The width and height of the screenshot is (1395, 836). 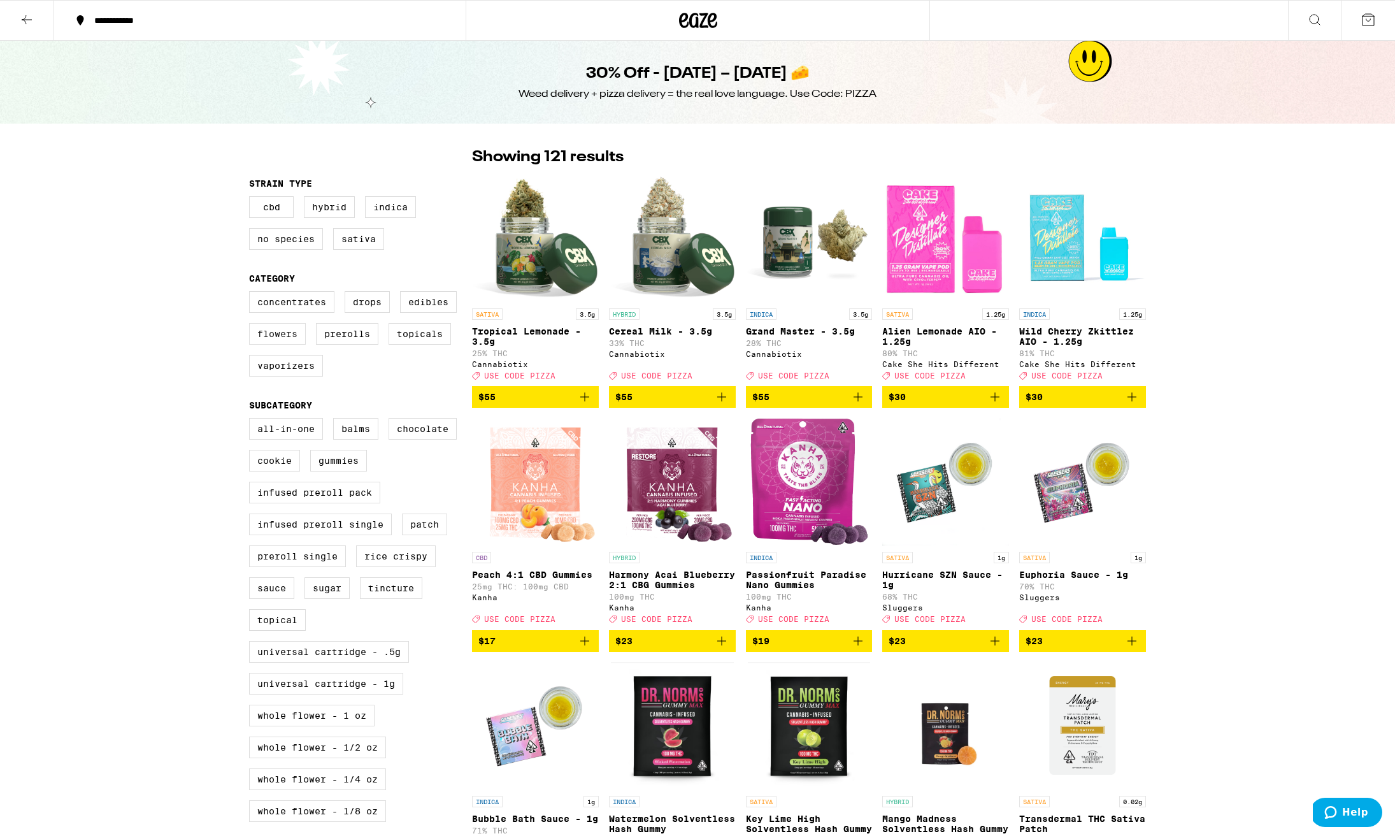 What do you see at coordinates (672, 524) in the screenshot?
I see `a: Open page for Harmony Acai Blueberry 2:1 CBG Gummies from Kanha` at bounding box center [672, 524].